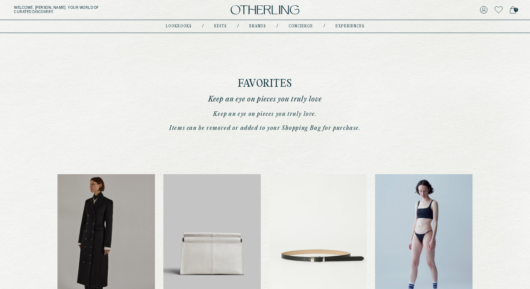 Image resolution: width=530 pixels, height=289 pixels. I want to click on p: Keep an eye on pieces you truly love. Items can be removed or added to your Shopping Bag for purc..., so click(265, 118).